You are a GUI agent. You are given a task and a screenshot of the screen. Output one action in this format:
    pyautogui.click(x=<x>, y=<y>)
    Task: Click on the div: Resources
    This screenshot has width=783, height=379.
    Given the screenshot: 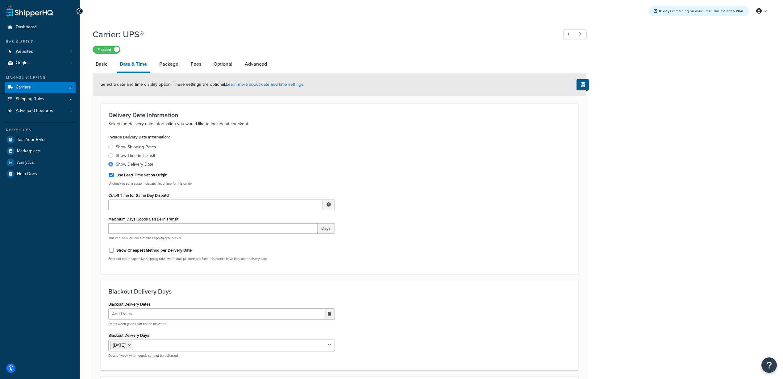 What is the action you would take?
    pyautogui.click(x=40, y=130)
    